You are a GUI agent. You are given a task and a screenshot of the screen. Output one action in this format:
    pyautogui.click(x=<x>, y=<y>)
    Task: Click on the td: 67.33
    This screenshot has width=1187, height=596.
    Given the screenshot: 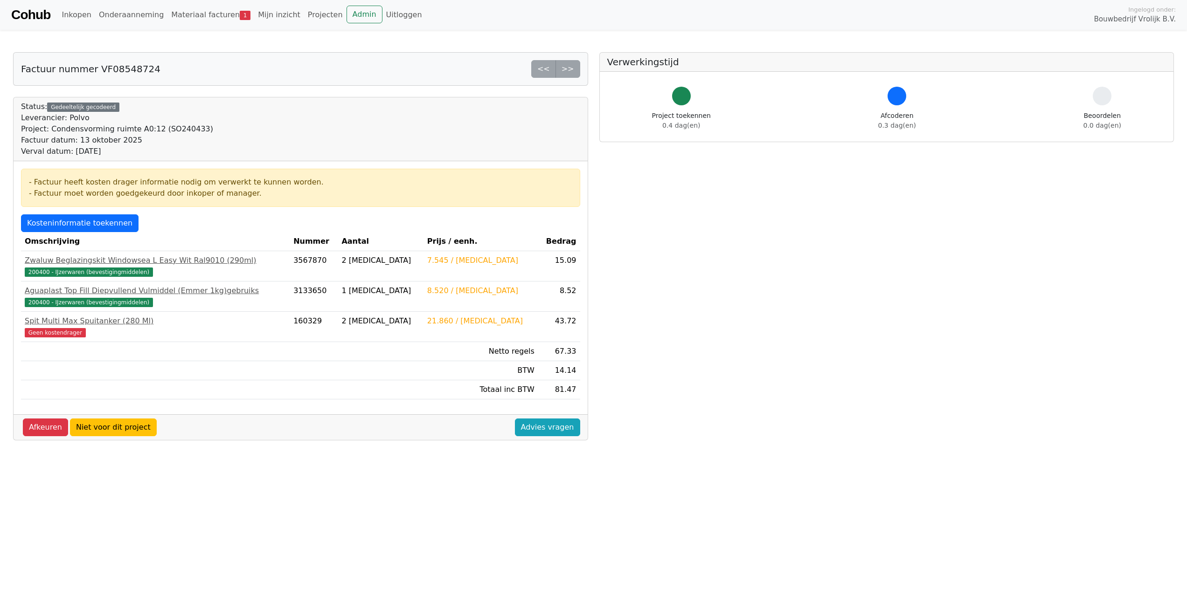 What is the action you would take?
    pyautogui.click(x=559, y=352)
    